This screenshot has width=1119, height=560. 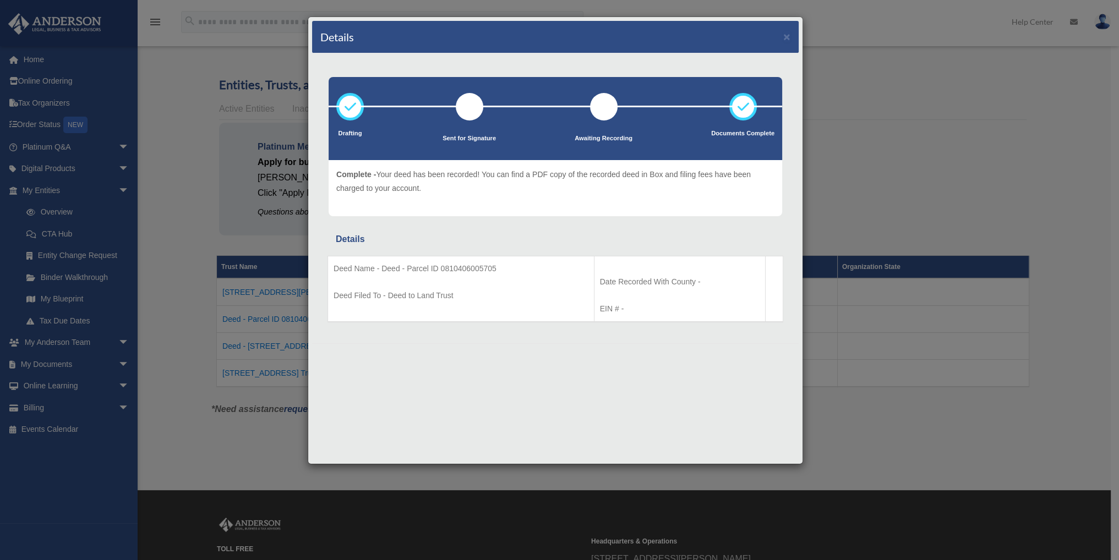 I want to click on p: Awaiting Recording, so click(x=603, y=139).